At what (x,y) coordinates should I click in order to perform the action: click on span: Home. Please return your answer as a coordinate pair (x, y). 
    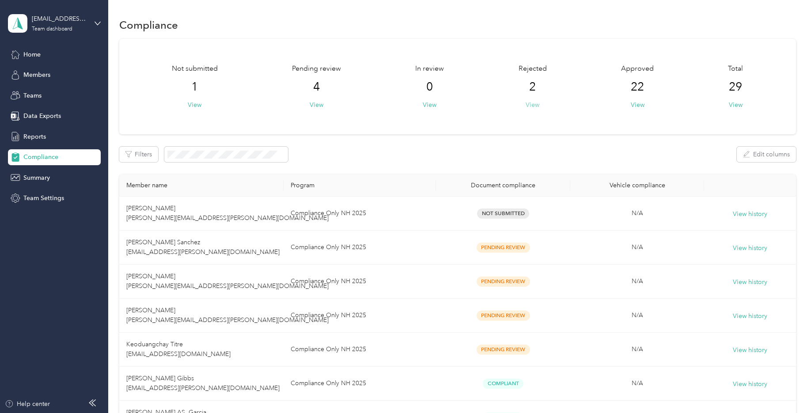
    Looking at the image, I should click on (32, 54).